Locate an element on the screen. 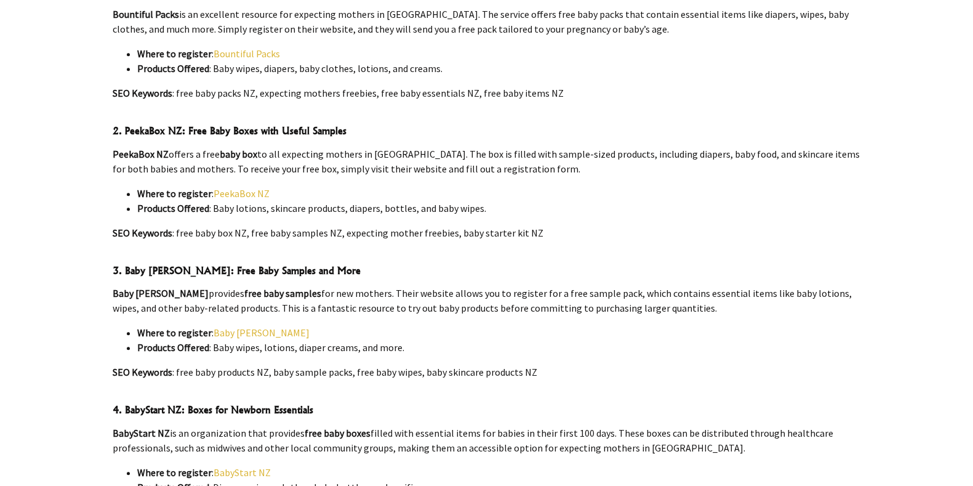 This screenshot has height=486, width=973. strong: baby box is located at coordinates (238, 154).